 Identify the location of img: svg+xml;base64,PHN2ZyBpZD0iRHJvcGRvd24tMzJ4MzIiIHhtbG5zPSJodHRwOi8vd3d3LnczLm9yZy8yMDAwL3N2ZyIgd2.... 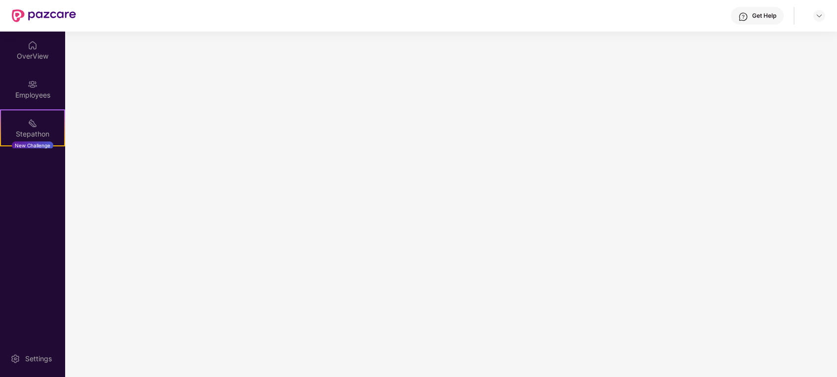
(819, 16).